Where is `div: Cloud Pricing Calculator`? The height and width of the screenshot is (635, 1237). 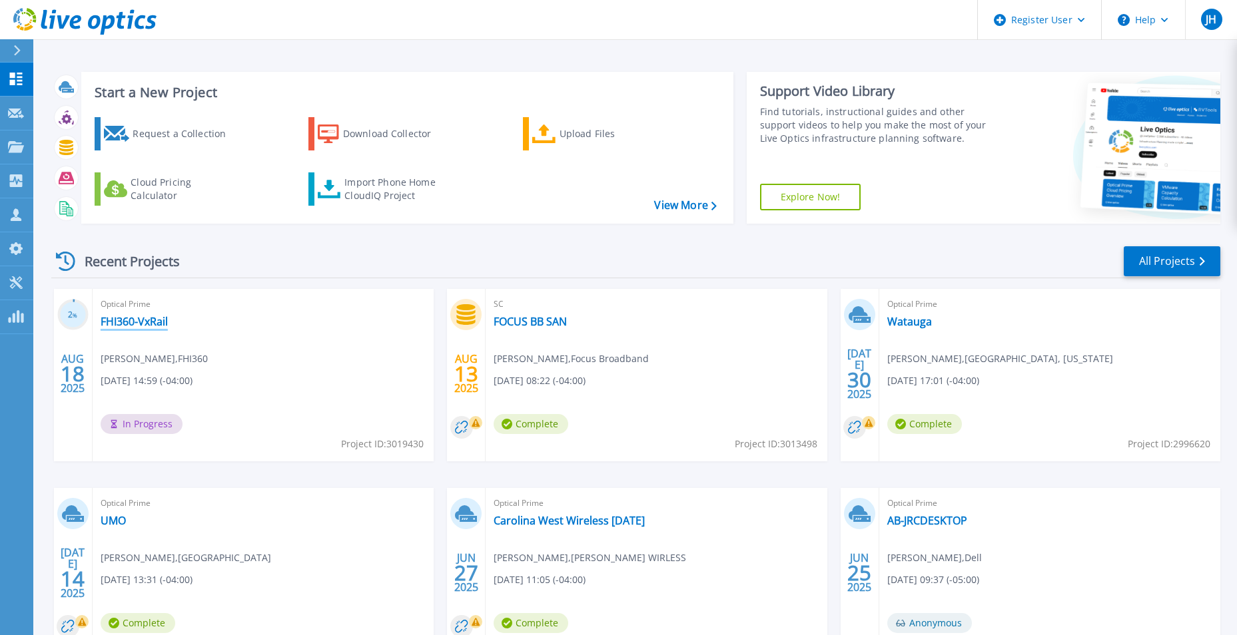
div: Cloud Pricing Calculator is located at coordinates (184, 189).